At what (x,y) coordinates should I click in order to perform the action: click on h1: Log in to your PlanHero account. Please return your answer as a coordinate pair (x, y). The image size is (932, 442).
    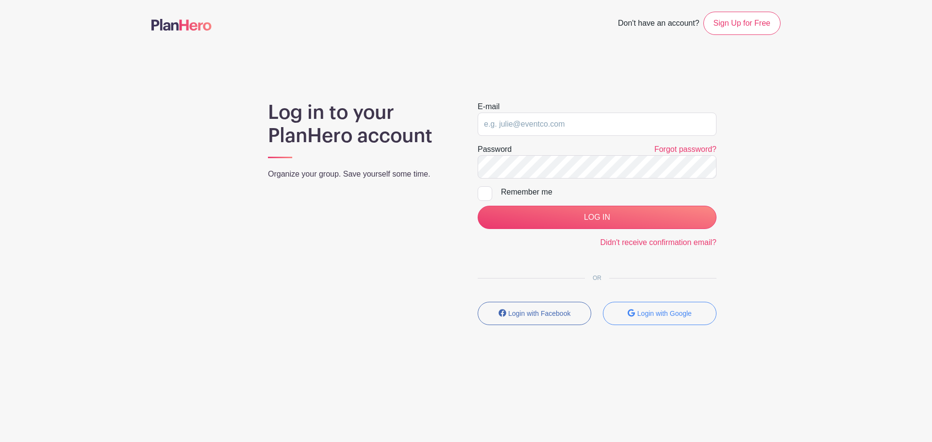
    Looking at the image, I should click on (361, 124).